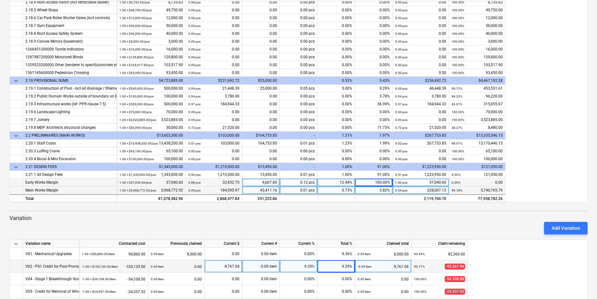 This screenshot has height=299, width=597. I want to click on div: 9.36%, so click(336, 254).